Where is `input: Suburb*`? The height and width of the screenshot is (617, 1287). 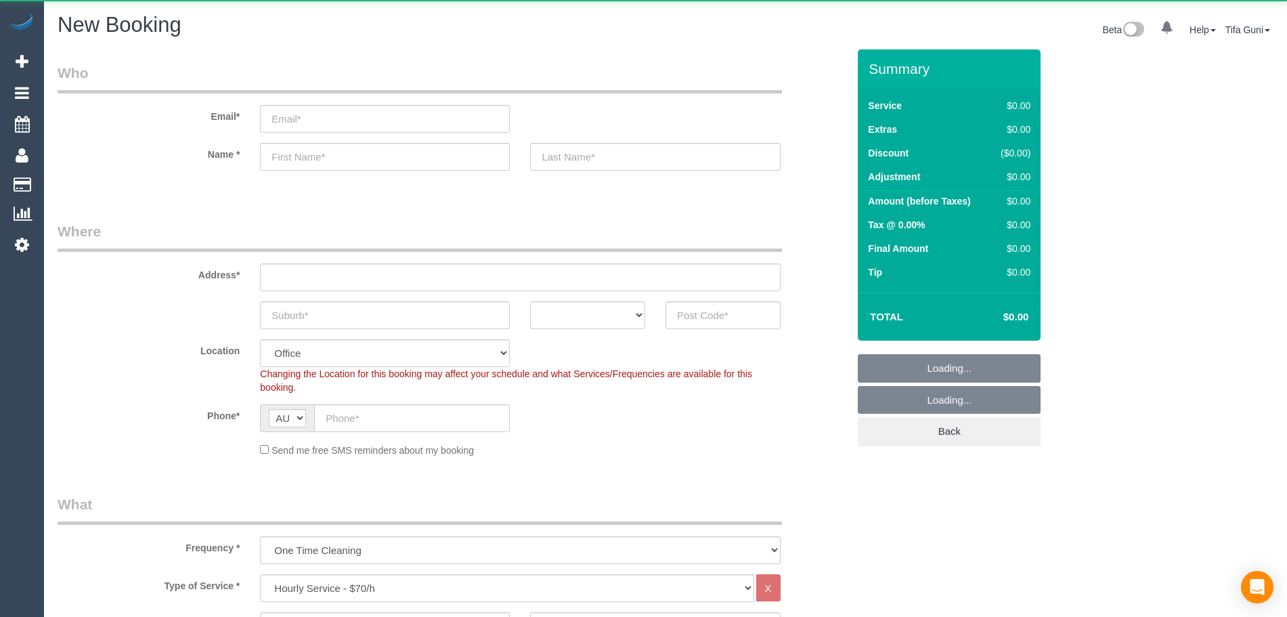
input: Suburb* is located at coordinates (384, 315).